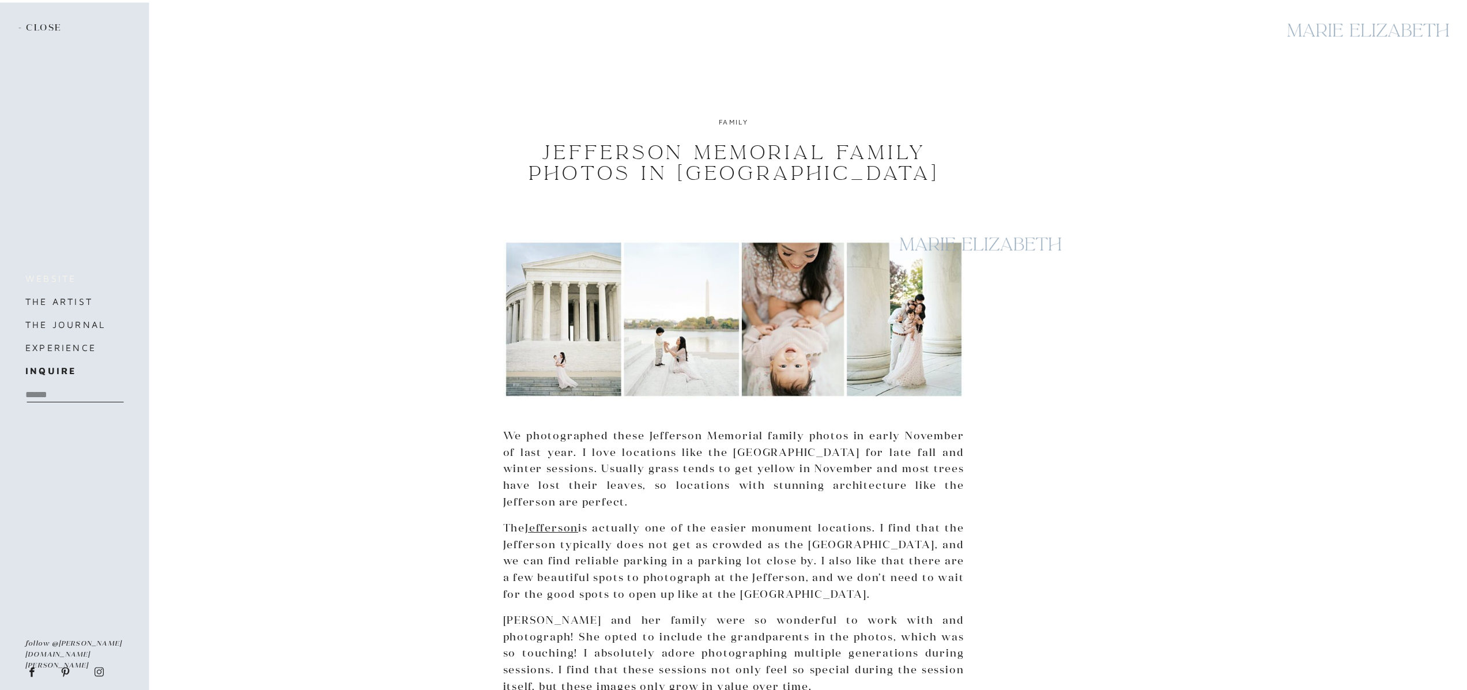 This screenshot has width=1467, height=690. Describe the element at coordinates (74, 278) in the screenshot. I see `a: website` at that location.